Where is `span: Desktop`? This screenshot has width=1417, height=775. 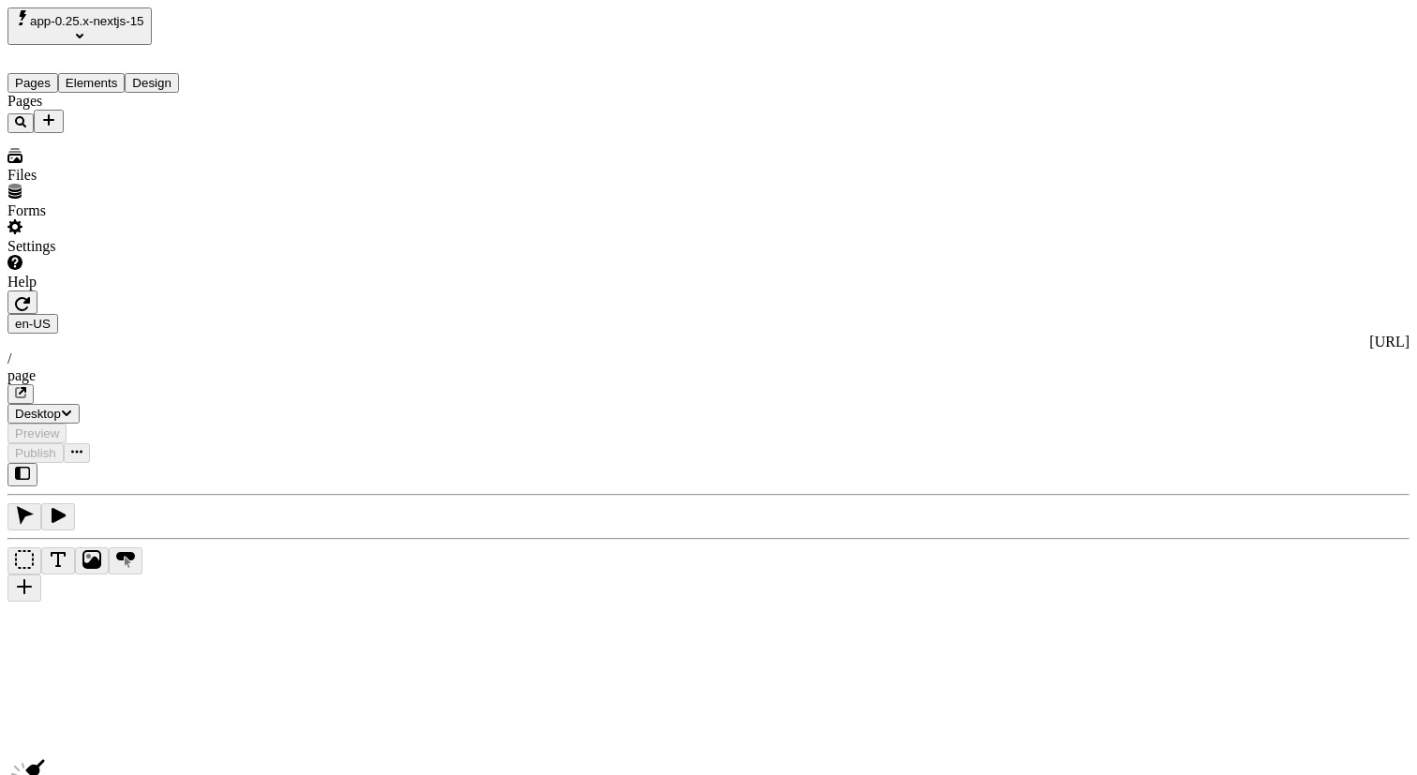
span: Desktop is located at coordinates (37, 413).